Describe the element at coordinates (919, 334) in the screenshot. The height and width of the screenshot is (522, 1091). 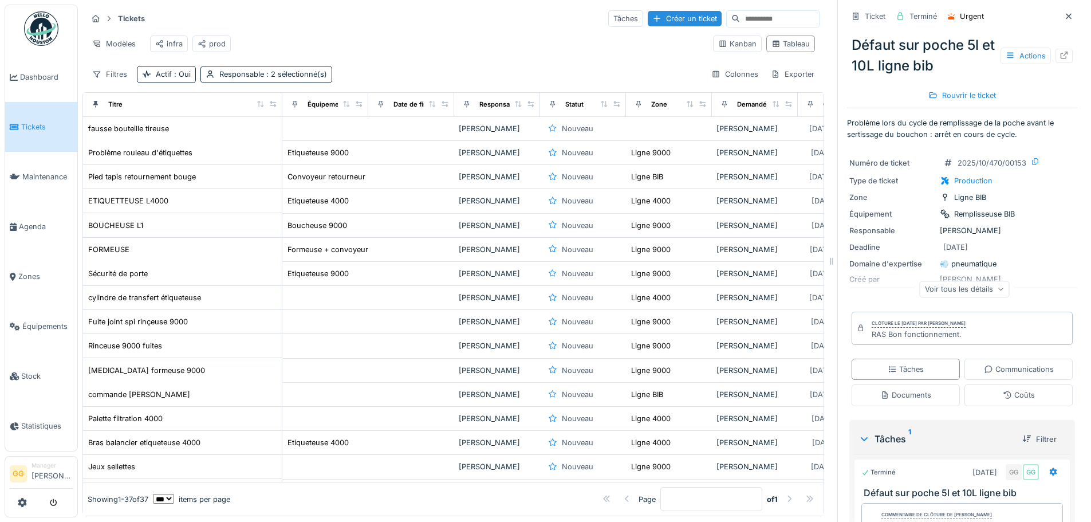
I see `div: RAS Bon fonctionnement.` at that location.